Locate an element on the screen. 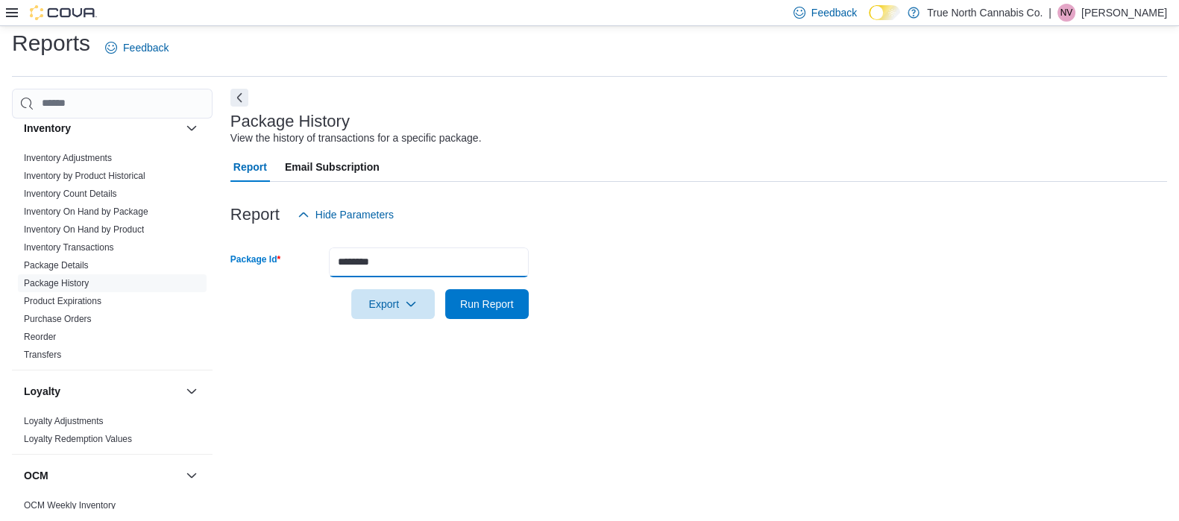 The height and width of the screenshot is (521, 1179). button: Export is located at coordinates (393, 304).